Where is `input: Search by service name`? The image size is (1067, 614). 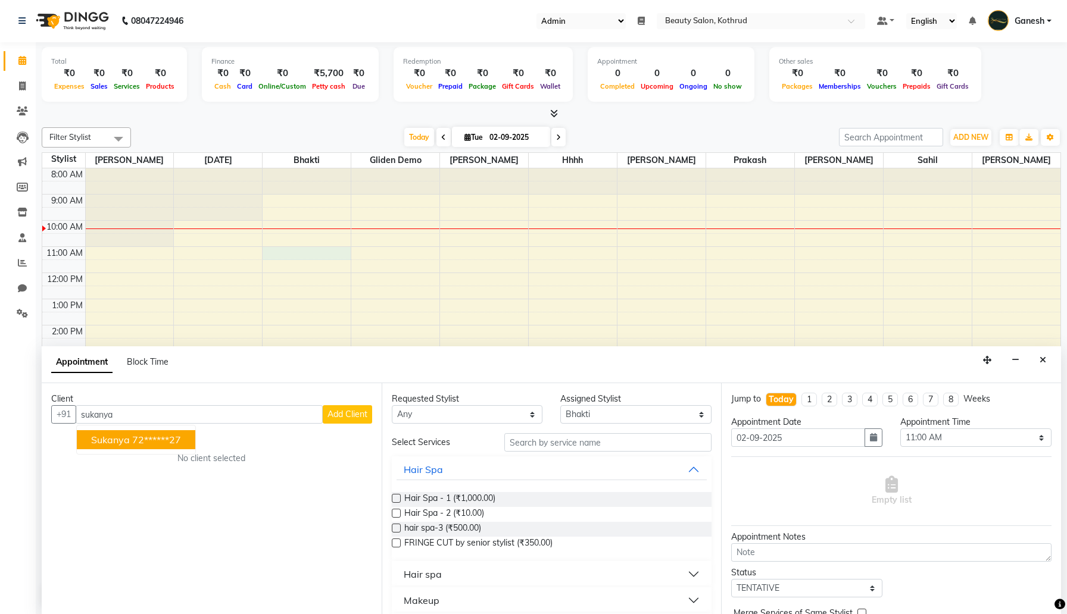
input: Search by service name is located at coordinates (608, 442).